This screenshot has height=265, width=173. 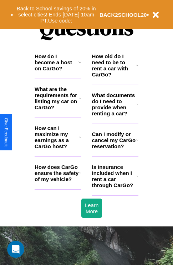 What do you see at coordinates (114, 176) in the screenshot?
I see `h3: Is insurance included when I rent a car through CarGo?` at bounding box center [114, 176].